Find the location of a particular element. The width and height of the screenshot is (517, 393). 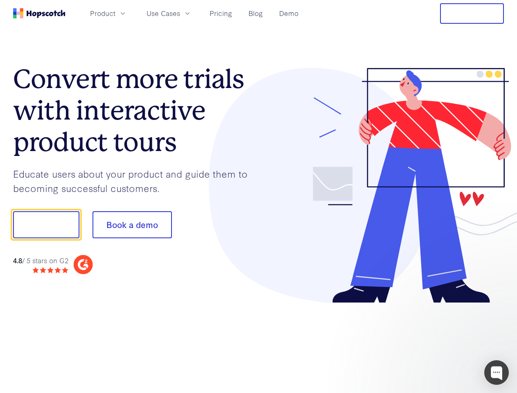

span: Use Cases is located at coordinates (163, 13).